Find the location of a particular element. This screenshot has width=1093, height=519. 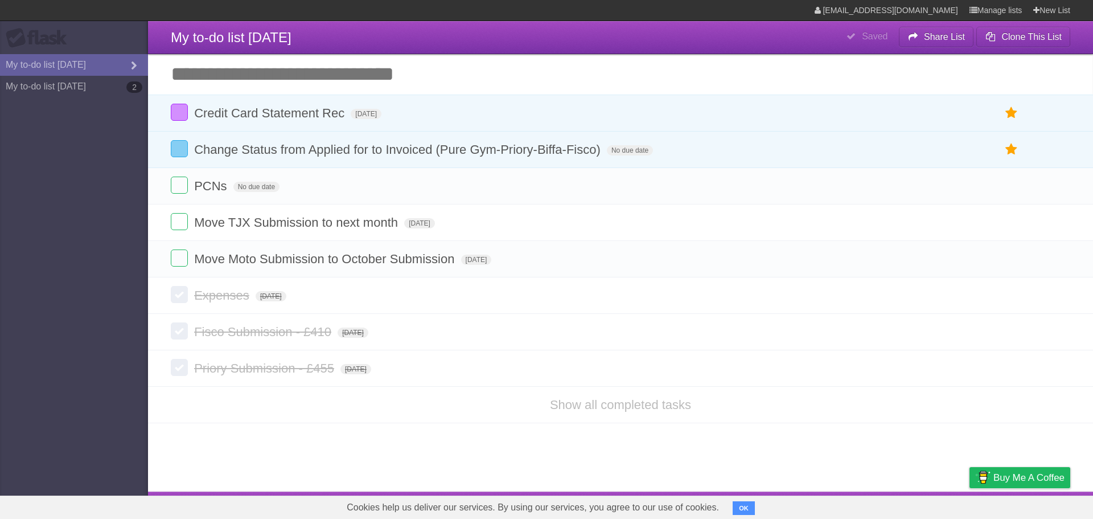

span: Fisco Submission - £410 is located at coordinates (264, 331).